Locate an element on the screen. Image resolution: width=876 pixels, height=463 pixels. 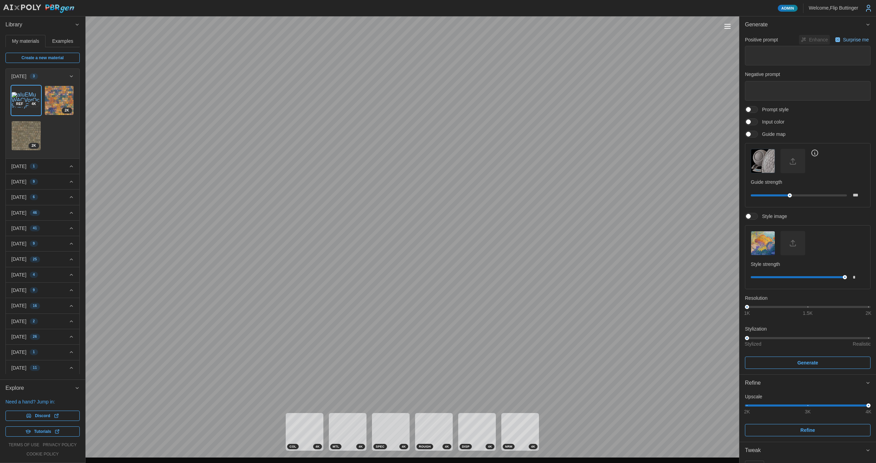
span: 6 is located at coordinates (34, 197).